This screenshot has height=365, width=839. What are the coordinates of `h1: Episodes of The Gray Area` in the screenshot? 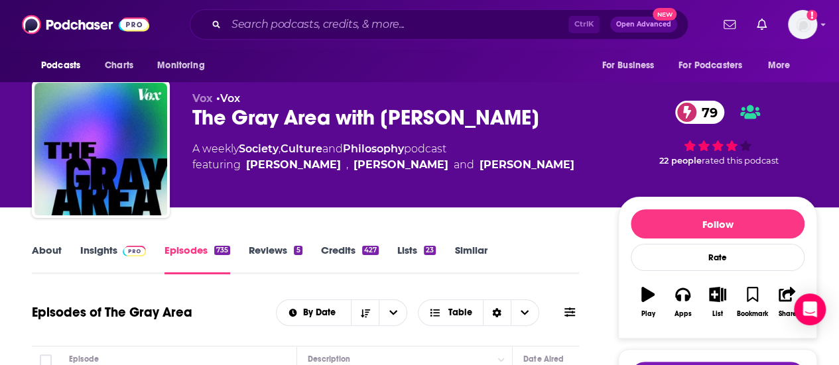 It's located at (112, 312).